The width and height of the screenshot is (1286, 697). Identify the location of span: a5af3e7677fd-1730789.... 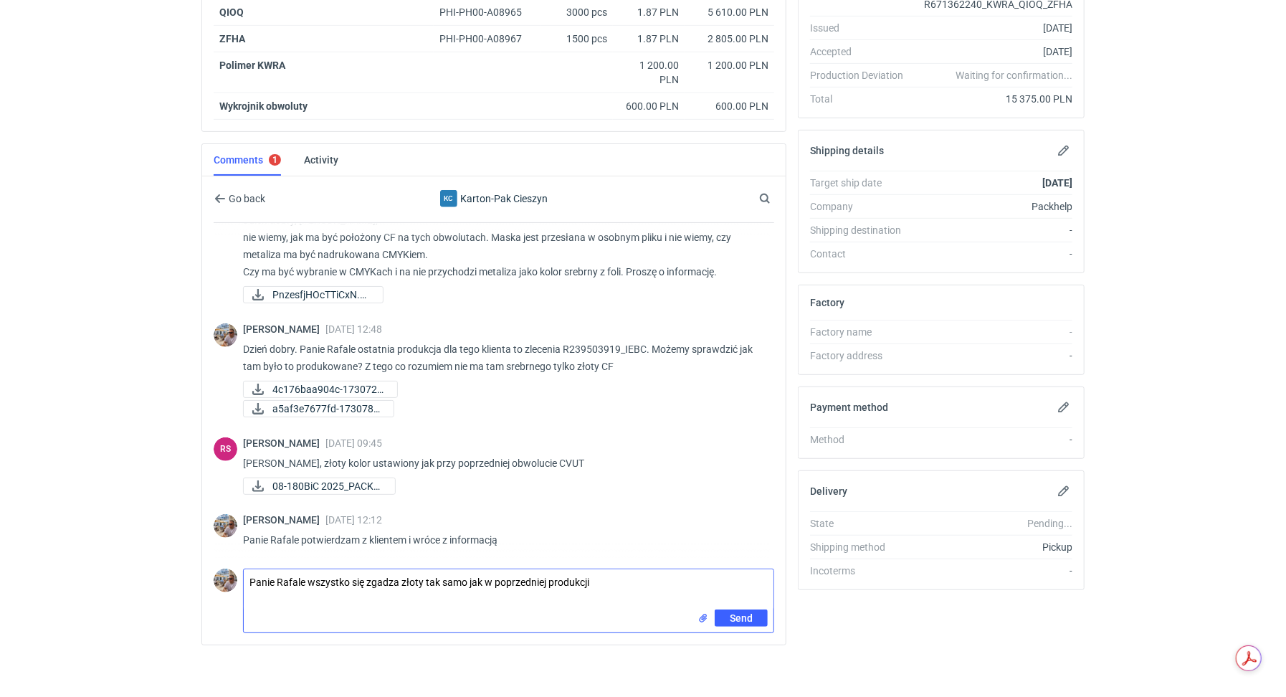
(327, 409).